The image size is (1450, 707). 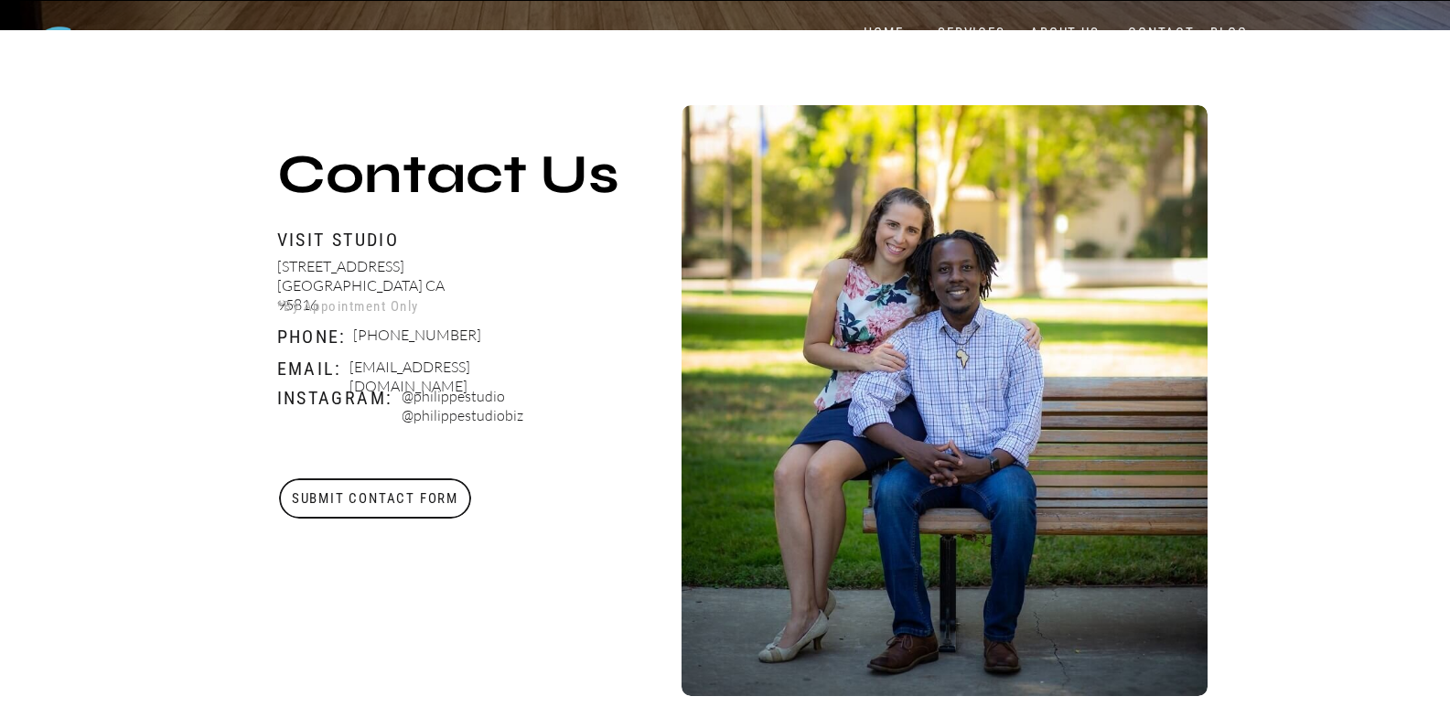 What do you see at coordinates (457, 239) in the screenshot?
I see `p: Visit Studio` at bounding box center [457, 239].